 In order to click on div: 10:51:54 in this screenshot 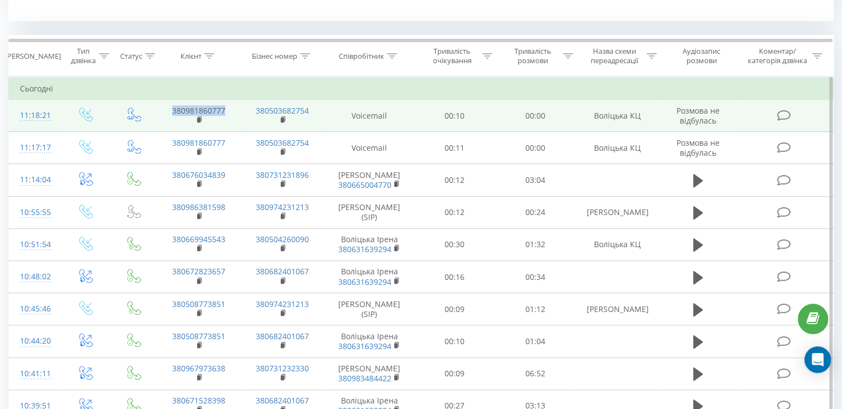, I will do `click(34, 244)`.